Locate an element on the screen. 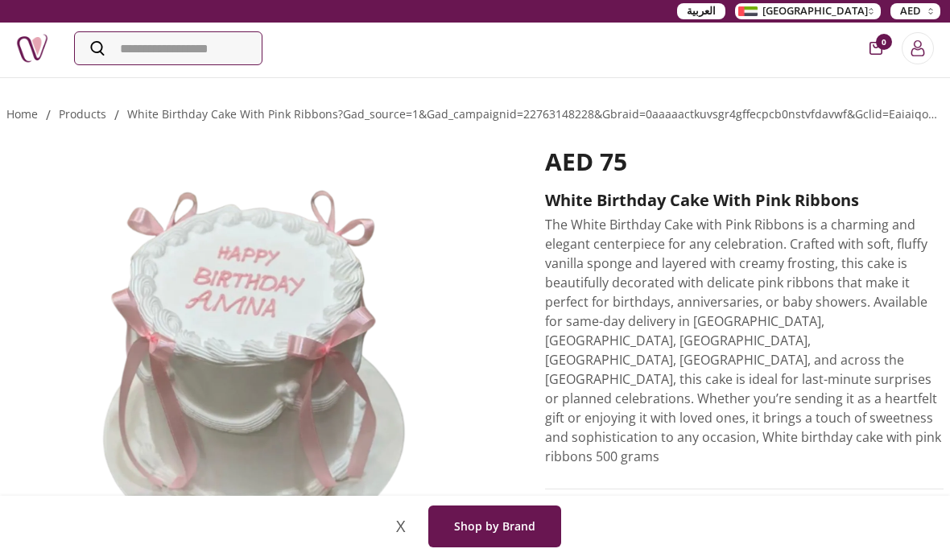 This screenshot has height=557, width=950. a: Home is located at coordinates (22, 114).